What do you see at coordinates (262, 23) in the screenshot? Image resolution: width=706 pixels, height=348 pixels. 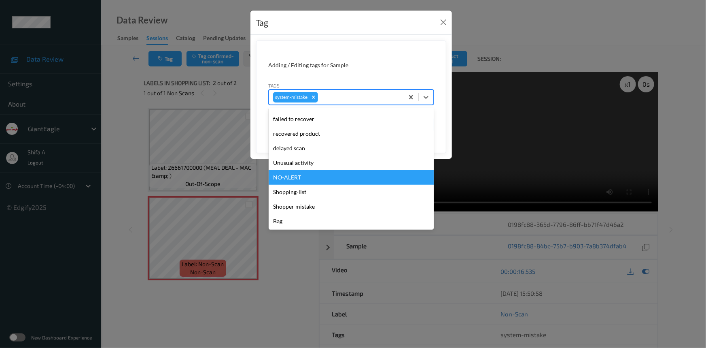 I see `div: Tag` at bounding box center [262, 23].